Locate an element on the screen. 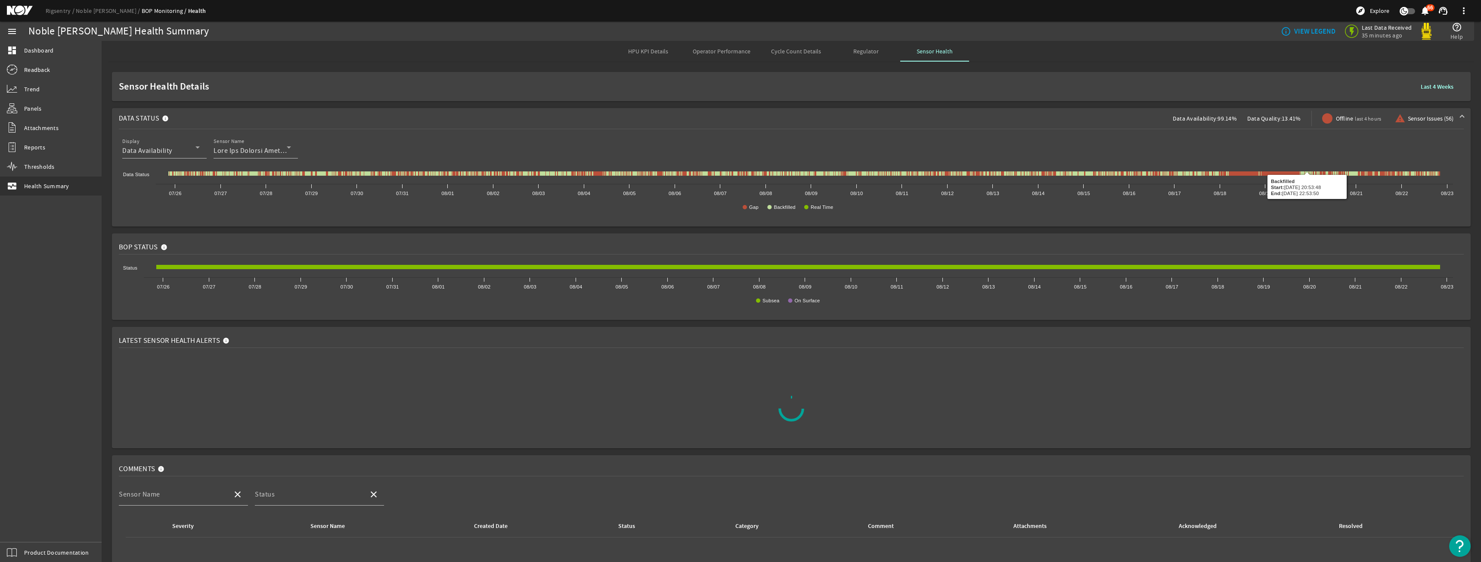 Image resolution: width=1481 pixels, height=562 pixels. text: Data Status is located at coordinates (136, 174).